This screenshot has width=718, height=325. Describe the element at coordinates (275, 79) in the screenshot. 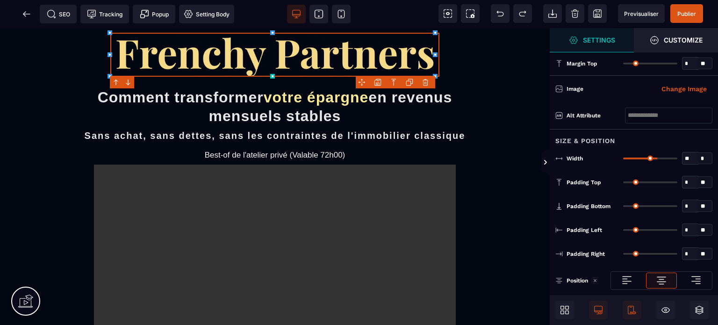

I see `h1: Comment transformer en revenus mensuels stables` at that location.